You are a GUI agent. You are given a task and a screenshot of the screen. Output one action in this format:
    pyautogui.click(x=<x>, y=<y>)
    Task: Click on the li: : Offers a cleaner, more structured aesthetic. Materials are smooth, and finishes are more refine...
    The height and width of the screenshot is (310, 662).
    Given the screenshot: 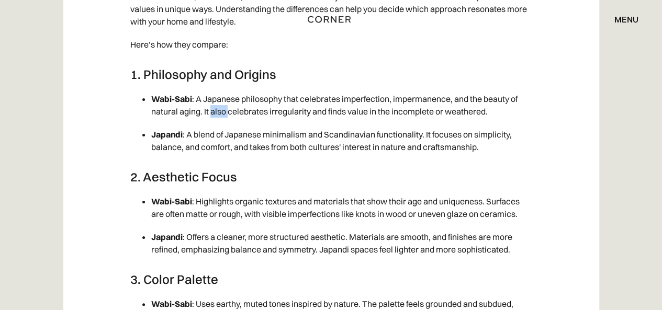 What is the action you would take?
    pyautogui.click(x=342, y=243)
    